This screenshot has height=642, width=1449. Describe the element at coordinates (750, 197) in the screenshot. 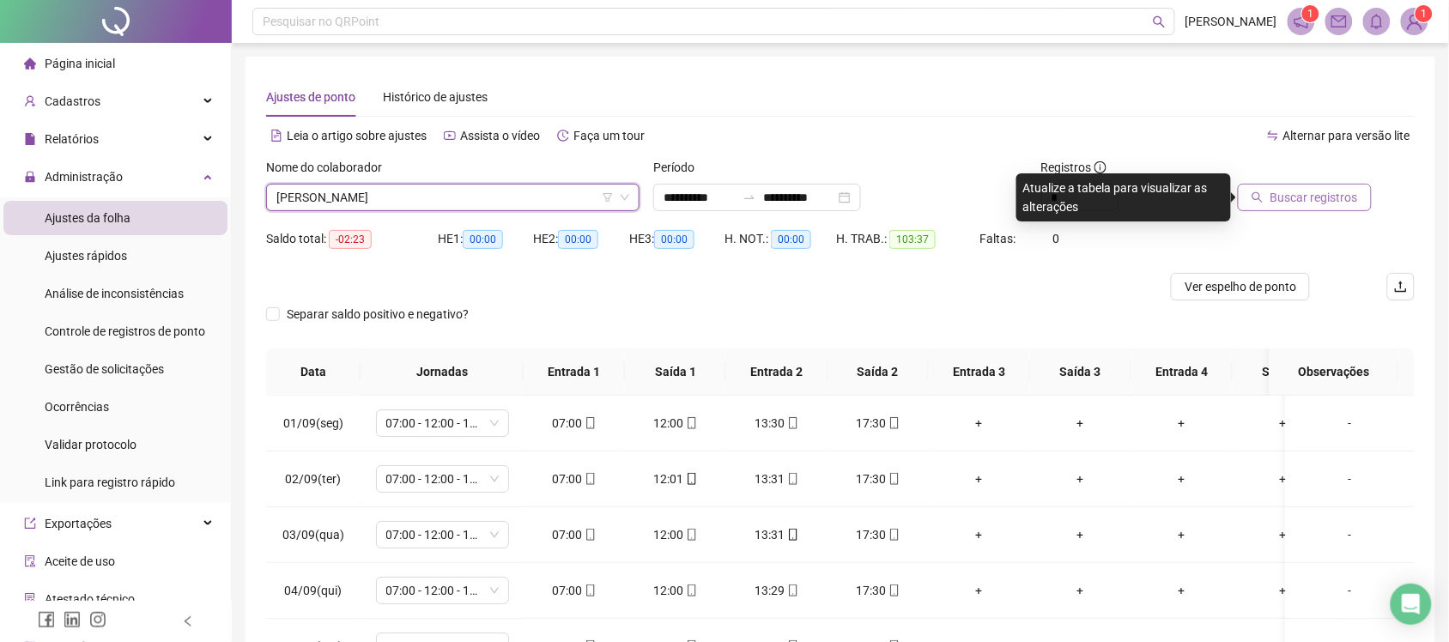

I see `span: swap-right` at that location.